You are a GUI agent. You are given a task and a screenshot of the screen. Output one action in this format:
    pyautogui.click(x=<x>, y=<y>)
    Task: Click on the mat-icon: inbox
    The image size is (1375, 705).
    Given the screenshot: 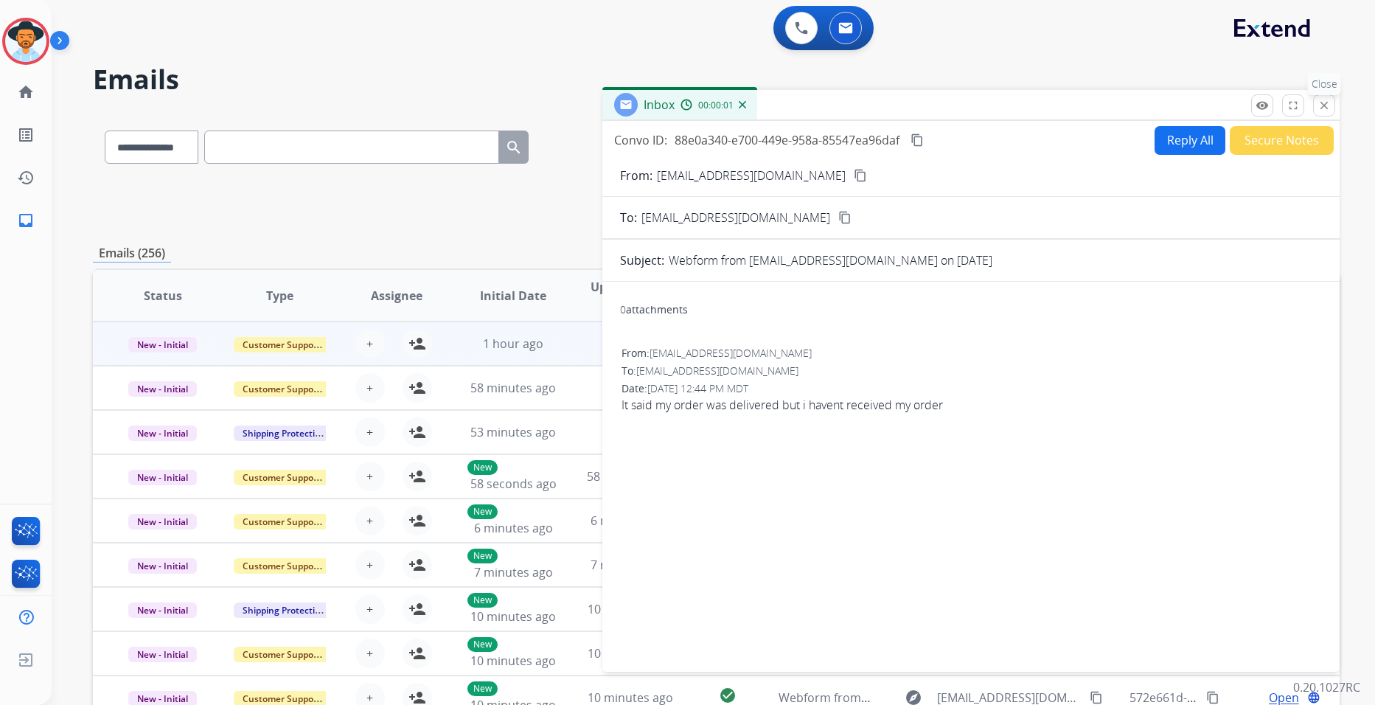 What is the action you would take?
    pyautogui.click(x=26, y=220)
    